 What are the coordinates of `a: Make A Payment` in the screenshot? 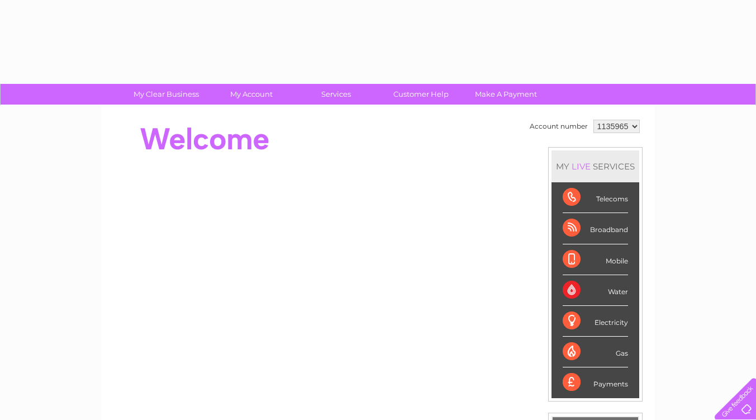 It's located at (506, 94).